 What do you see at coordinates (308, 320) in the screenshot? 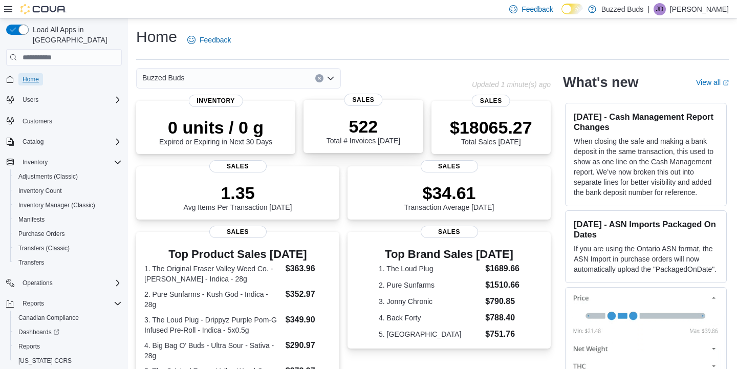
I see `dd: $349.90` at bounding box center [308, 320].